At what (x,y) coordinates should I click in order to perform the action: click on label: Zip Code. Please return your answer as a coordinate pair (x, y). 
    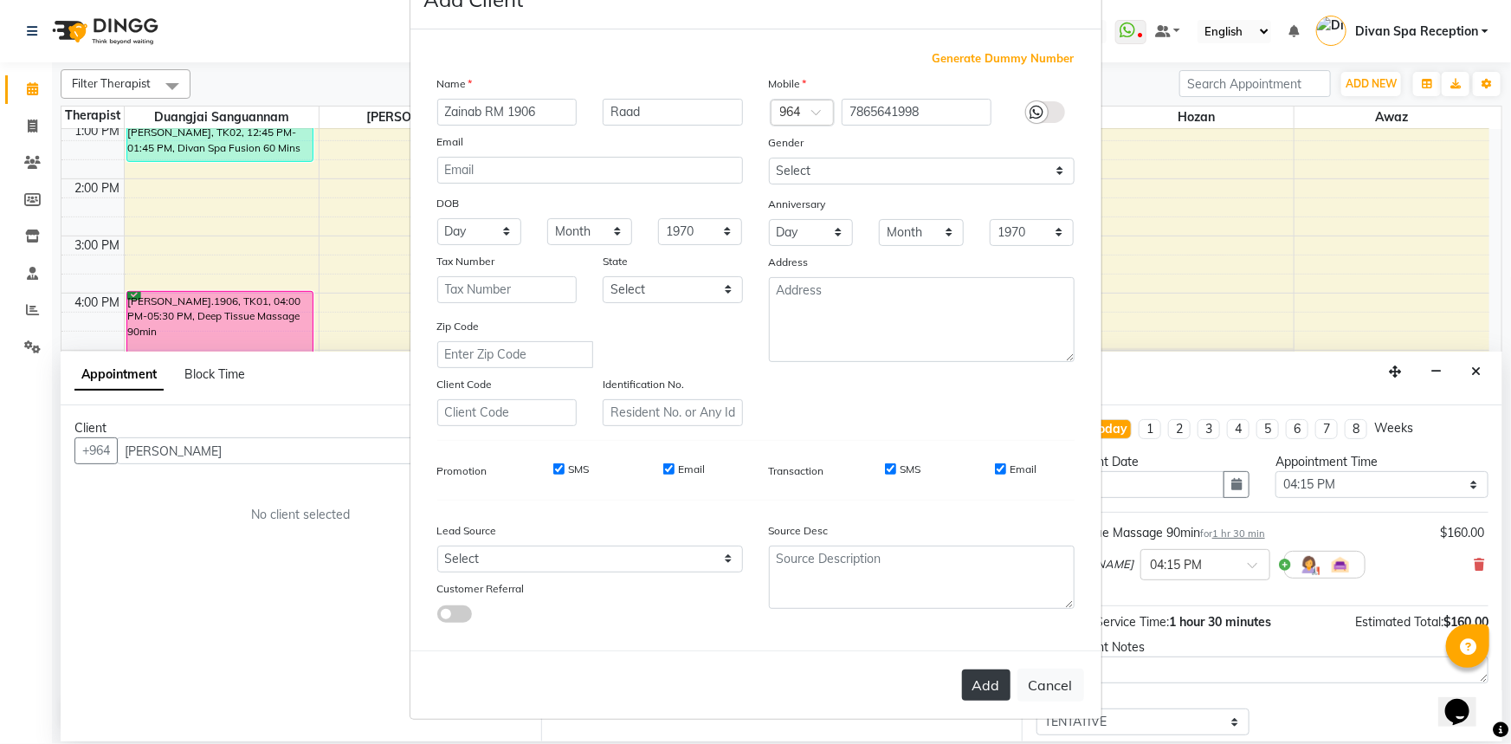
    Looking at the image, I should click on (458, 327).